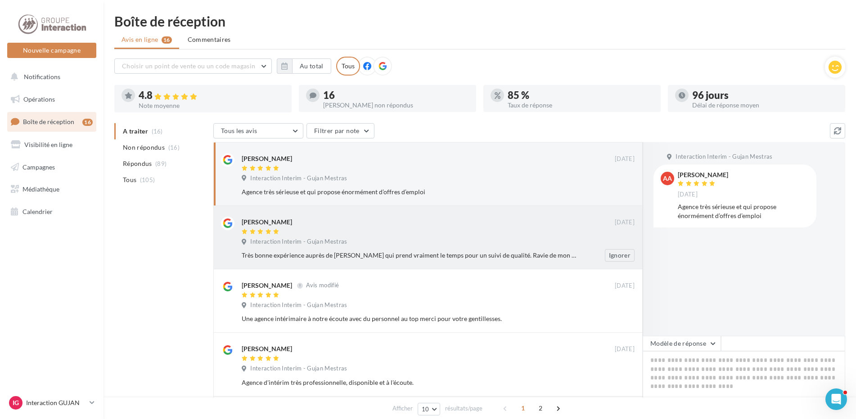 The width and height of the screenshot is (856, 419). I want to click on div: Note moyenne, so click(211, 106).